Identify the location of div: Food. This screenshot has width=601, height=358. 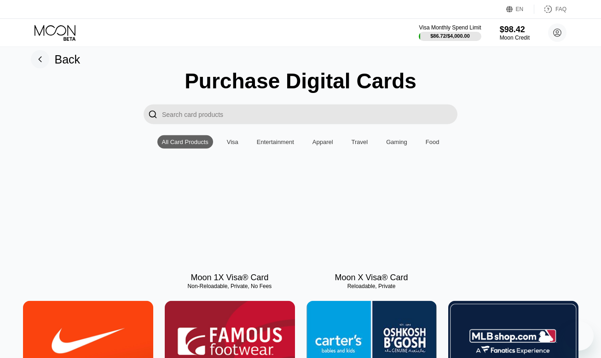
(433, 142).